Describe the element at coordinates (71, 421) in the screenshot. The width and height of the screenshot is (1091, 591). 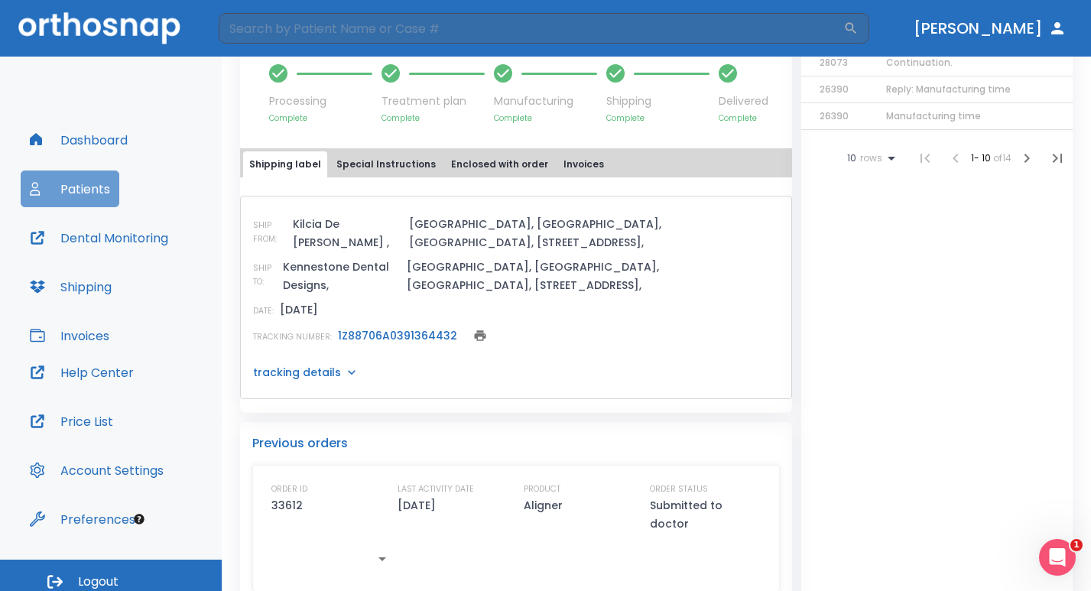
I see `a: Price List` at that location.